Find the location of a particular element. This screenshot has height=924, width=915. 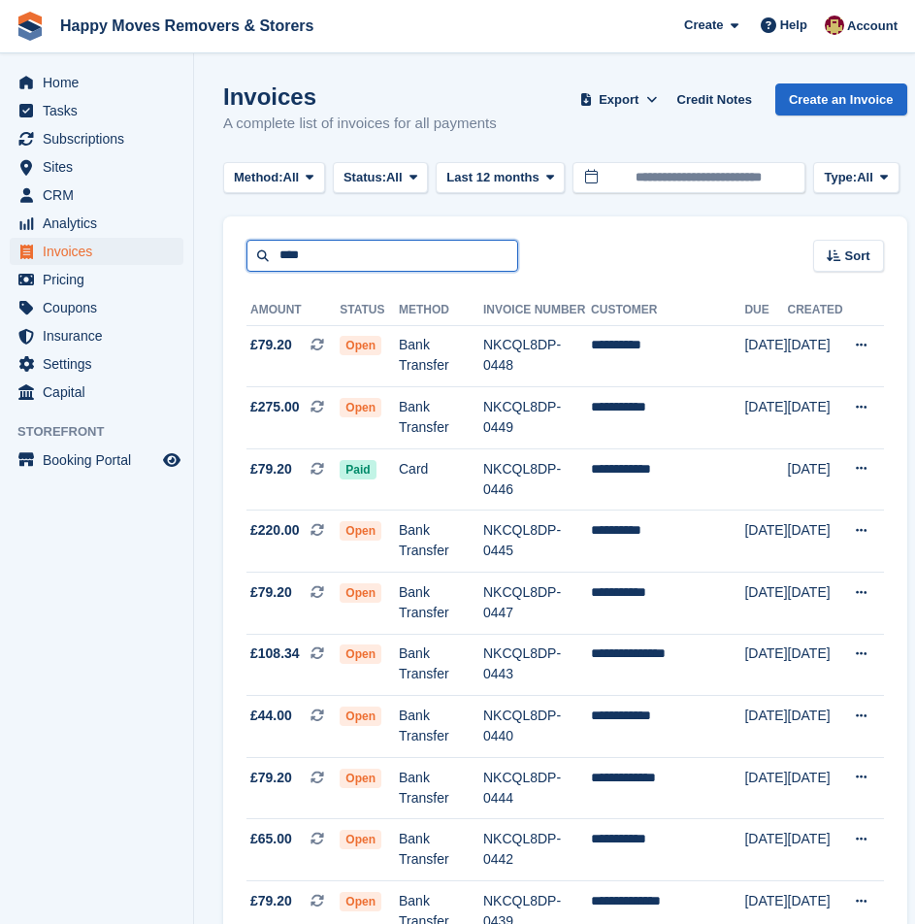

button: Type: All is located at coordinates (856, 178).